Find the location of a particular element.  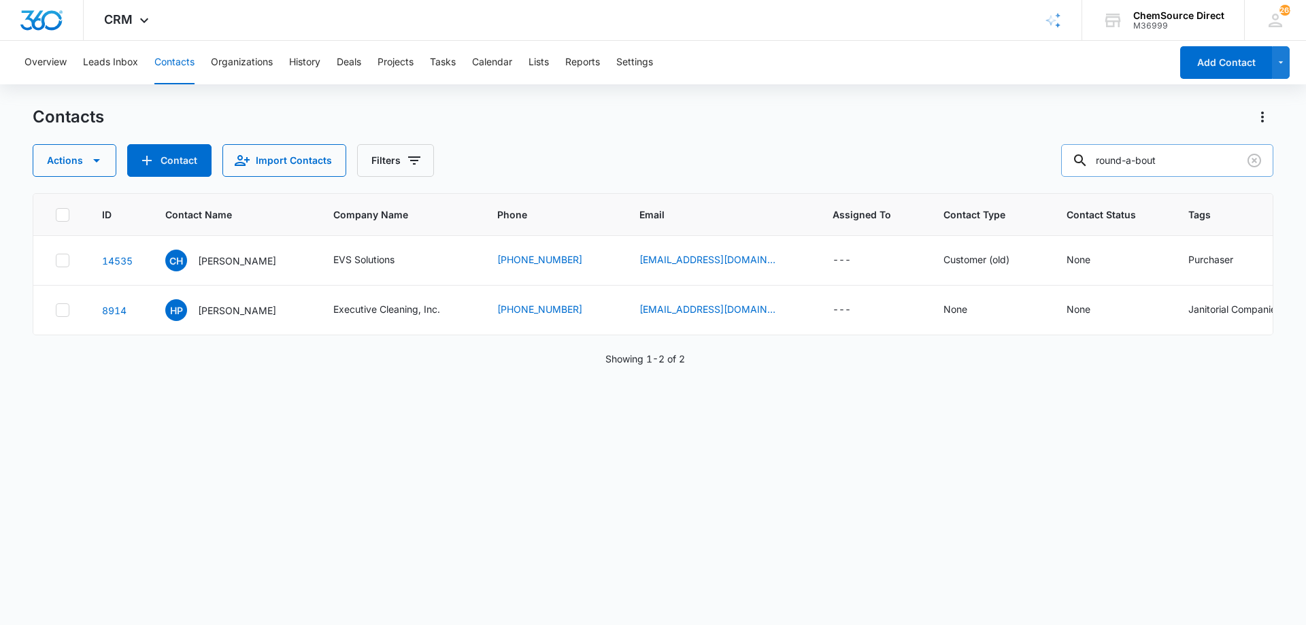

div: account id is located at coordinates (1179, 26).